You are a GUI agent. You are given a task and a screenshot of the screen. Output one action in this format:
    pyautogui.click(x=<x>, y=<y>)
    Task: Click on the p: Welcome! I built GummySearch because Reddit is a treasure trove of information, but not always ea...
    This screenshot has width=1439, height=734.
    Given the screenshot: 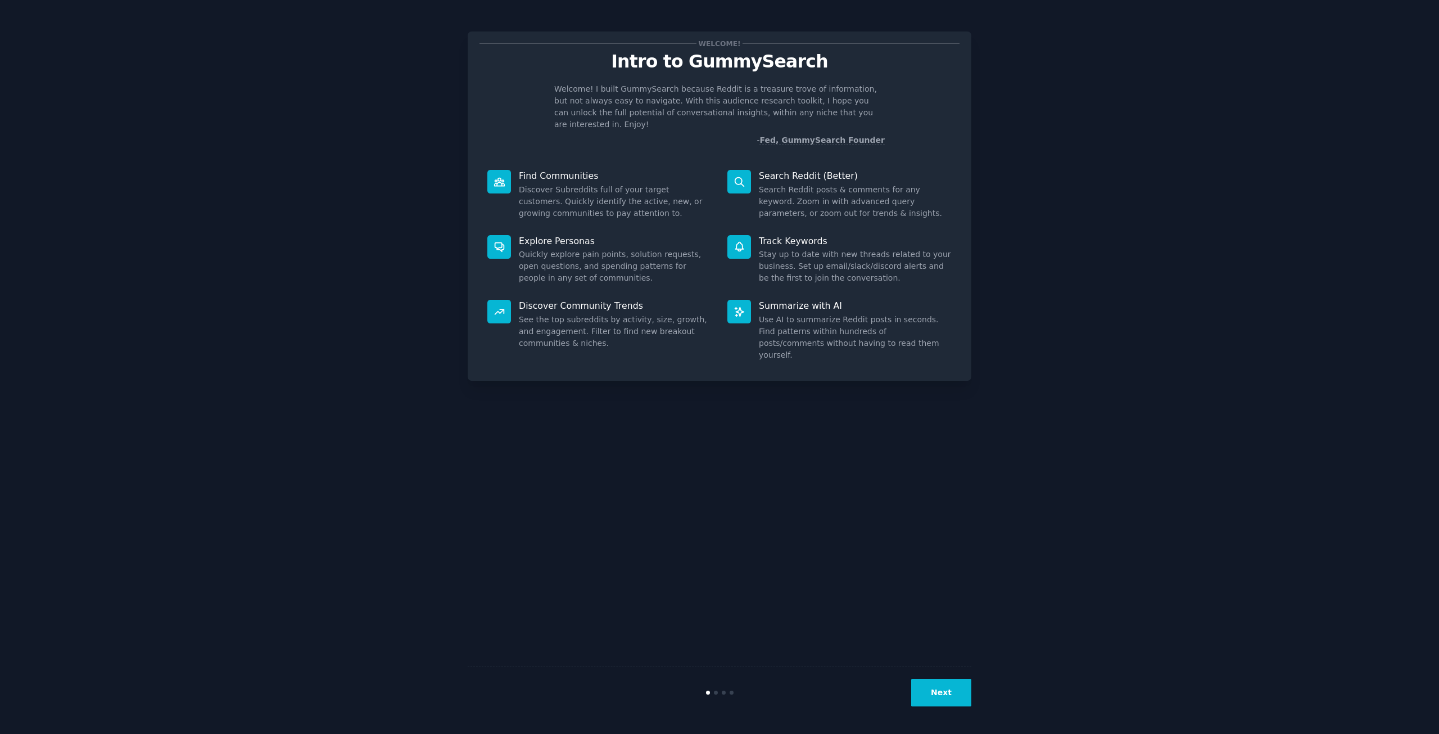 What is the action you would take?
    pyautogui.click(x=720, y=107)
    